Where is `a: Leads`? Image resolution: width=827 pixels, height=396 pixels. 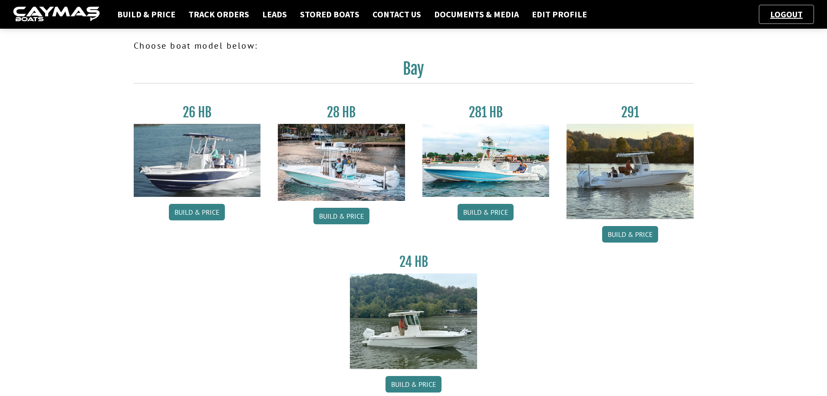
a: Leads is located at coordinates (275, 14).